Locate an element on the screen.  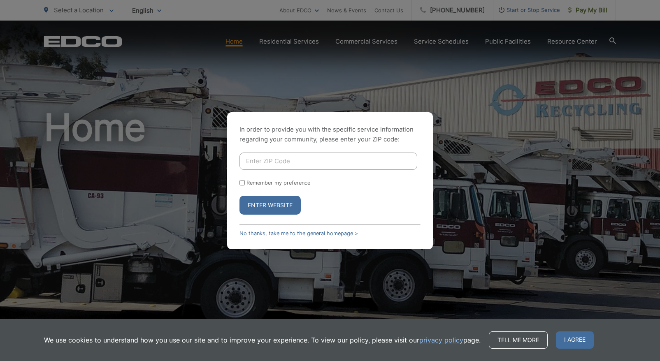
a: Tell me more is located at coordinates (518, 340).